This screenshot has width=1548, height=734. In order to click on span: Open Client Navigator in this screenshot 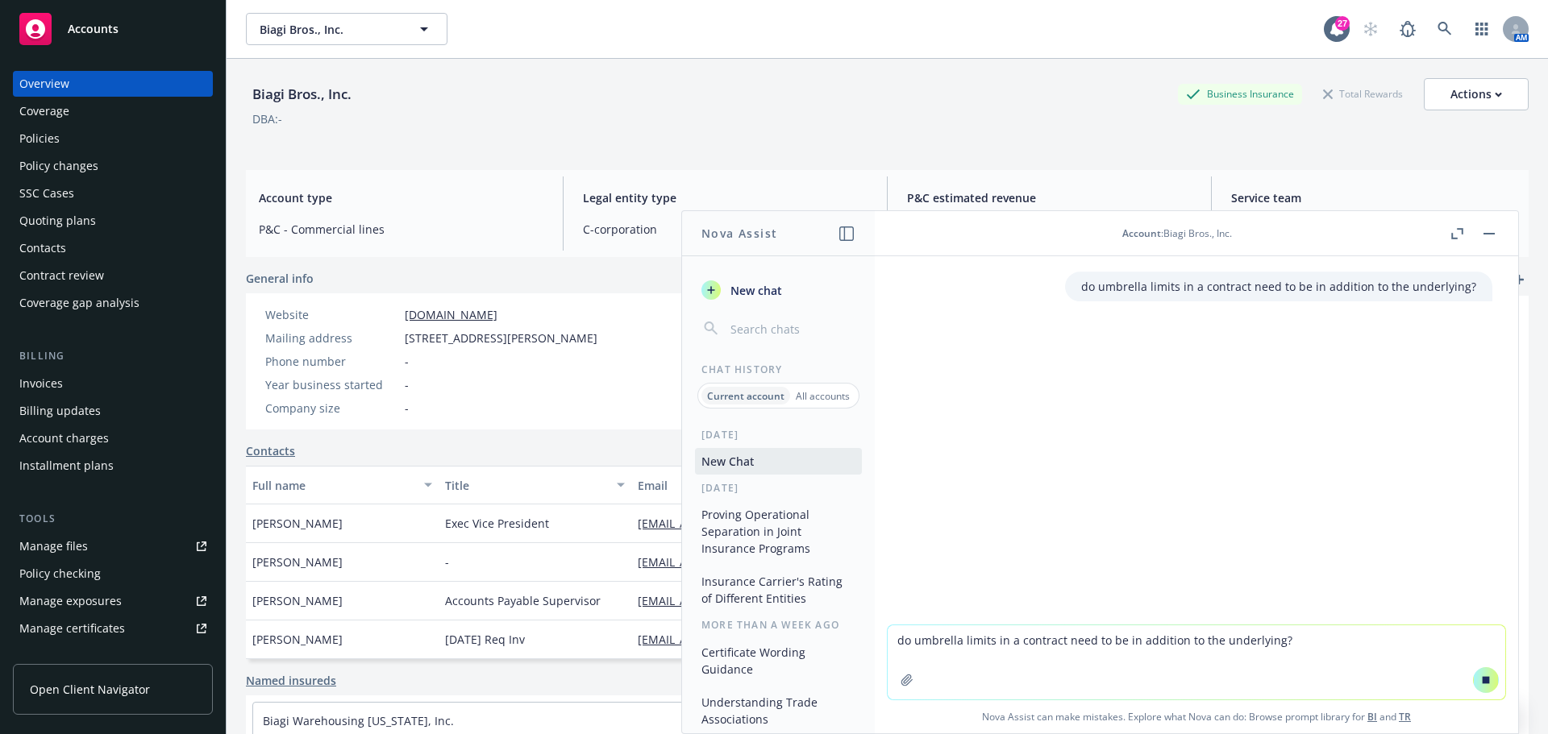, I will do `click(89, 689)`.